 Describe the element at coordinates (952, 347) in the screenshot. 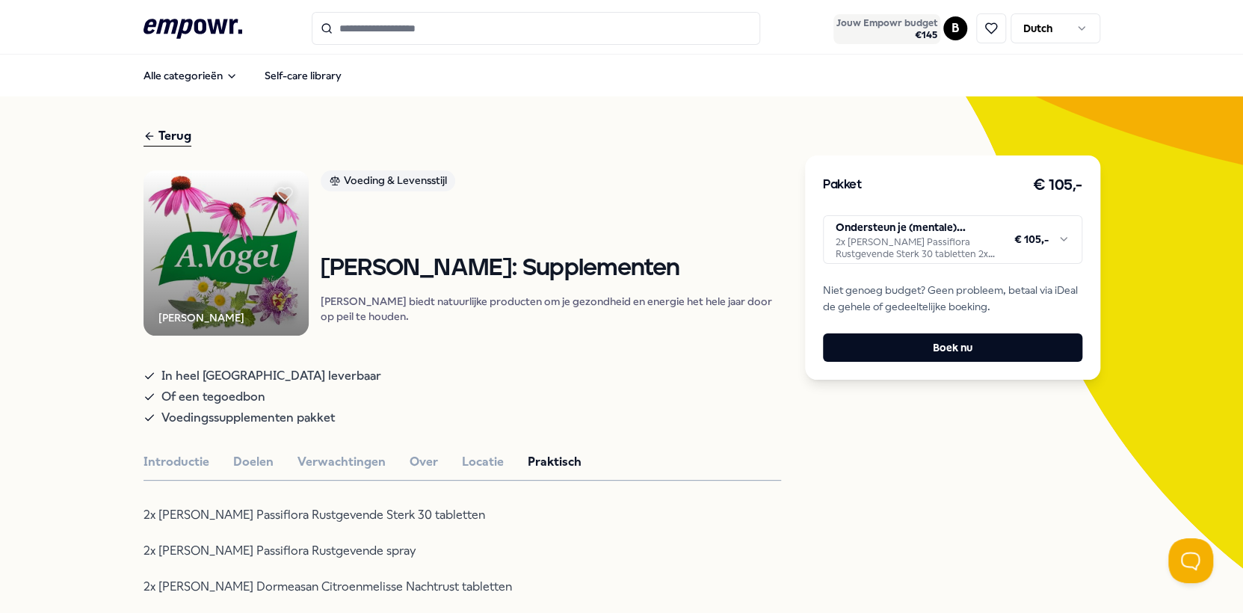

I see `button: Boek nu` at that location.